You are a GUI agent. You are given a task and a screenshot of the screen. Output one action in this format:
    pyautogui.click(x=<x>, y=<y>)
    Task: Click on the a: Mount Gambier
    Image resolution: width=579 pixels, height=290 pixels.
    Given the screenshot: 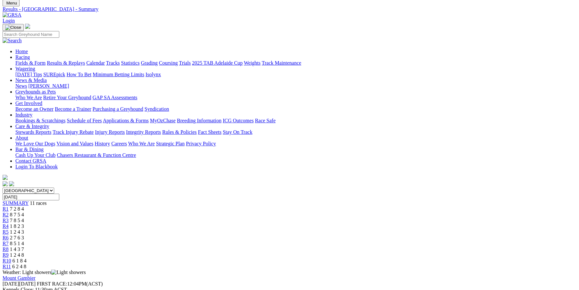 What is the action you would take?
    pyautogui.click(x=19, y=278)
    